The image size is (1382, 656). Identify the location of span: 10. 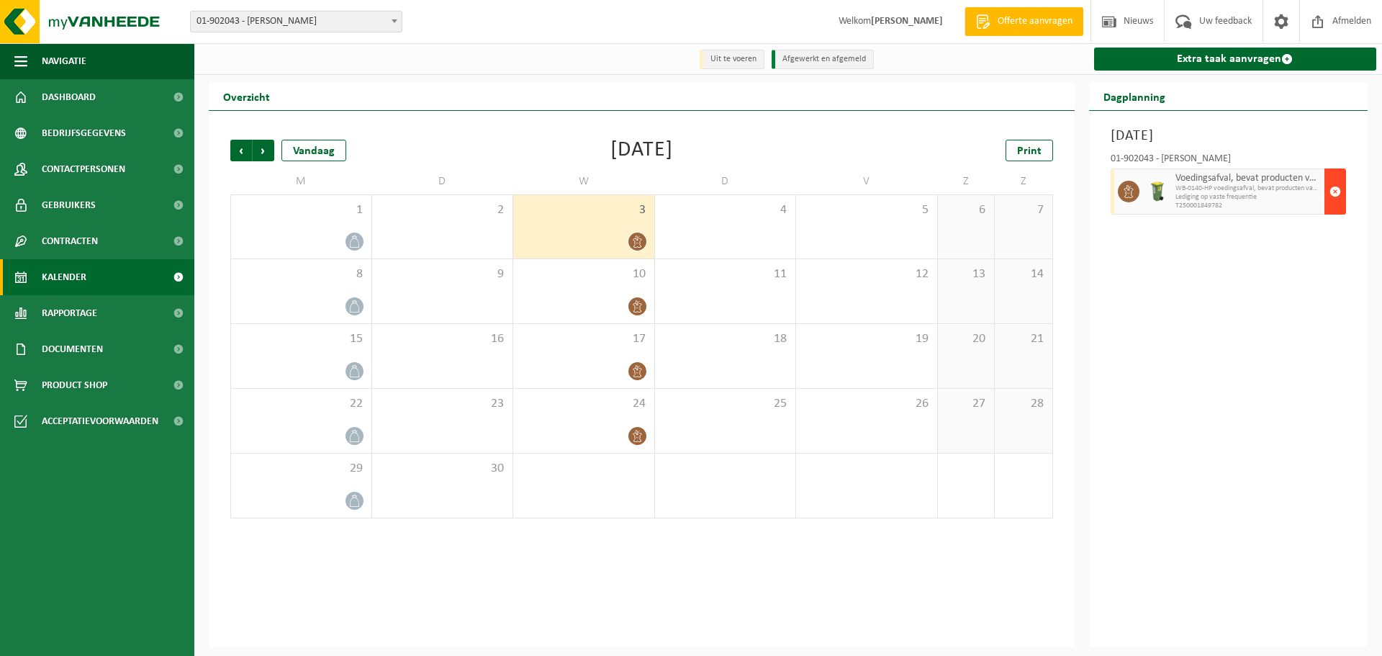
(584, 274).